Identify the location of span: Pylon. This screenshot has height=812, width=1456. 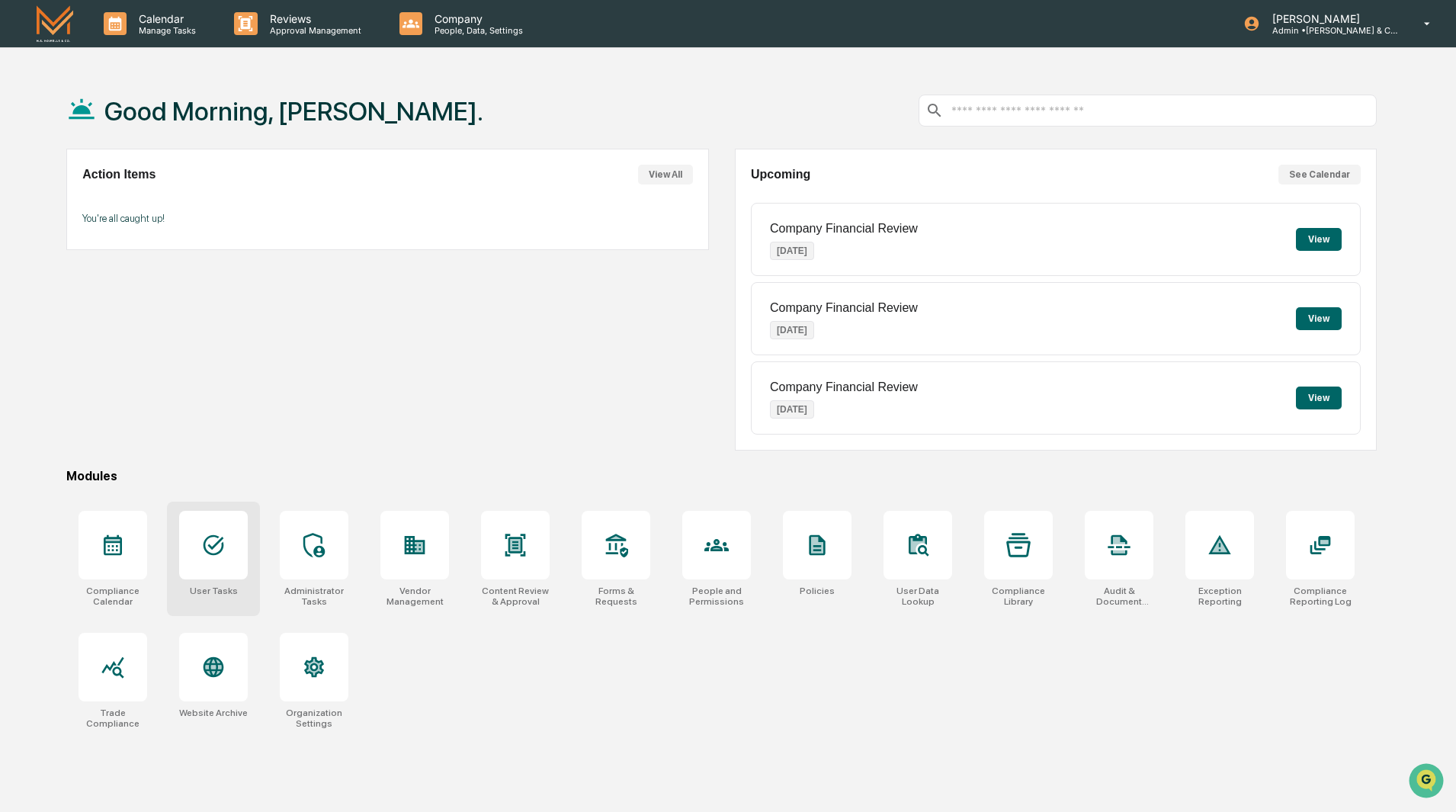
(168, 264).